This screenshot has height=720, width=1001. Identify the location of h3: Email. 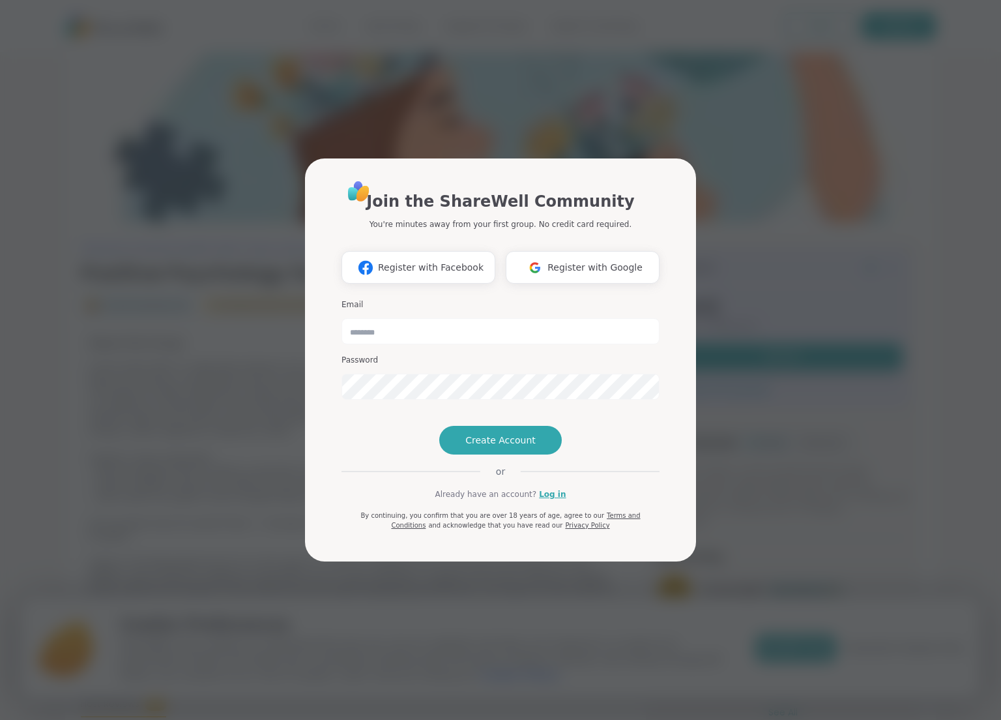
(501, 304).